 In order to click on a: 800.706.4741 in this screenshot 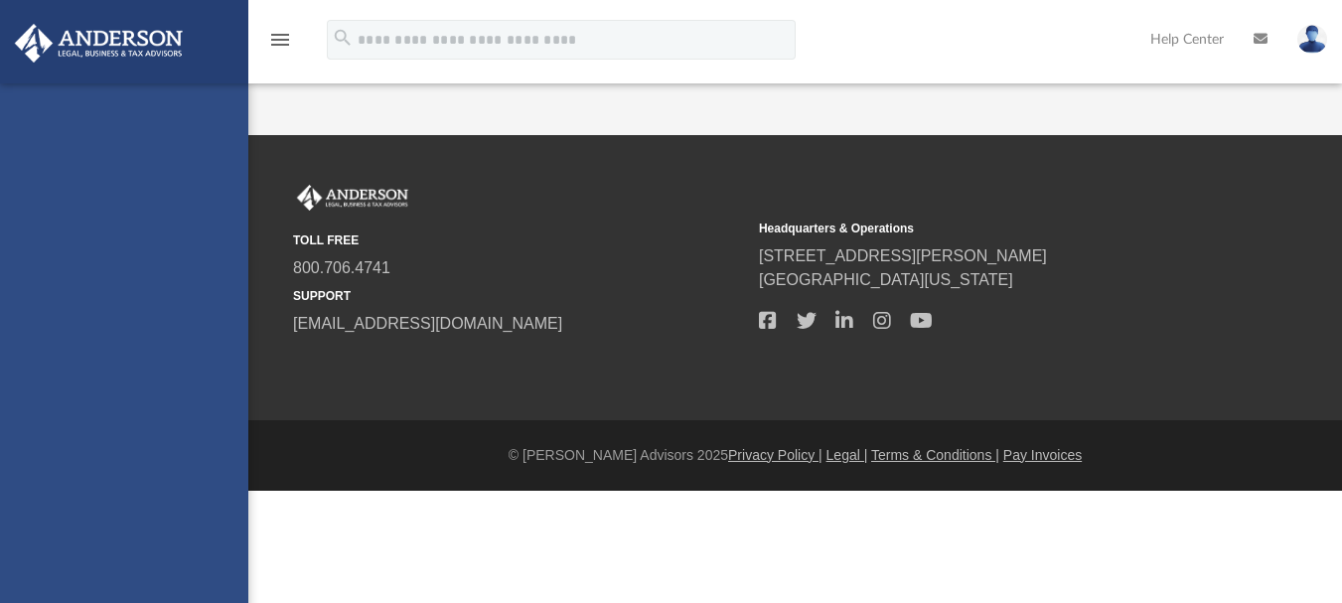, I will do `click(342, 267)`.